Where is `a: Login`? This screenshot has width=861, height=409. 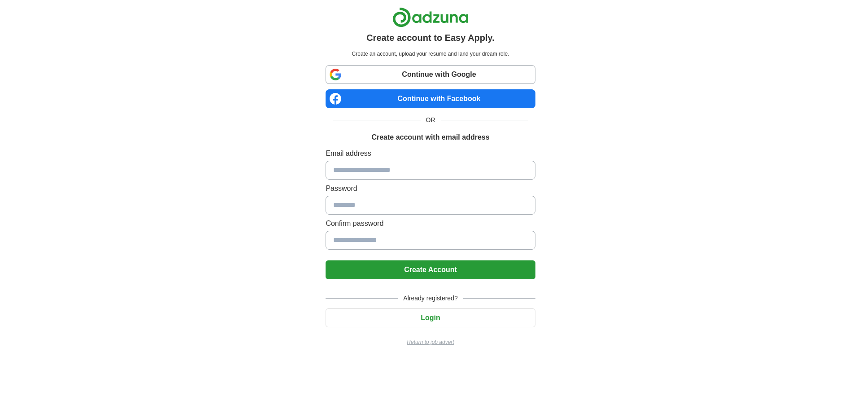 a: Login is located at coordinates (430, 317).